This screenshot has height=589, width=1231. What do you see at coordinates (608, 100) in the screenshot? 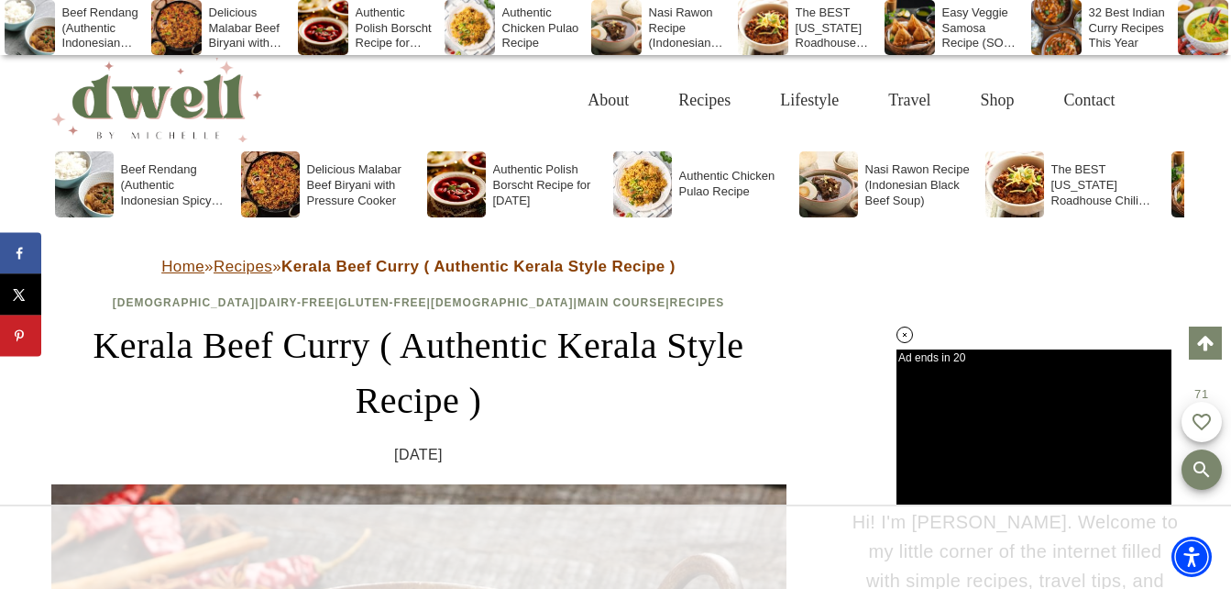
I see `a: About` at bounding box center [608, 100].